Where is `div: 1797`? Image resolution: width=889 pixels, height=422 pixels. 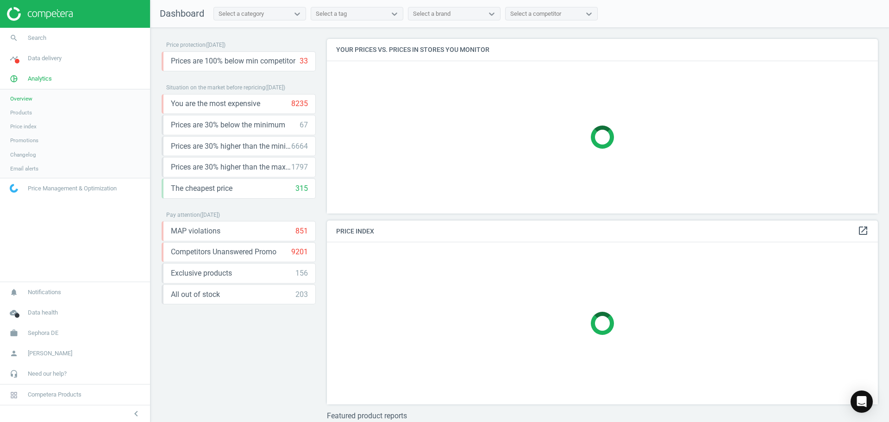
div: 1797 is located at coordinates (300, 167).